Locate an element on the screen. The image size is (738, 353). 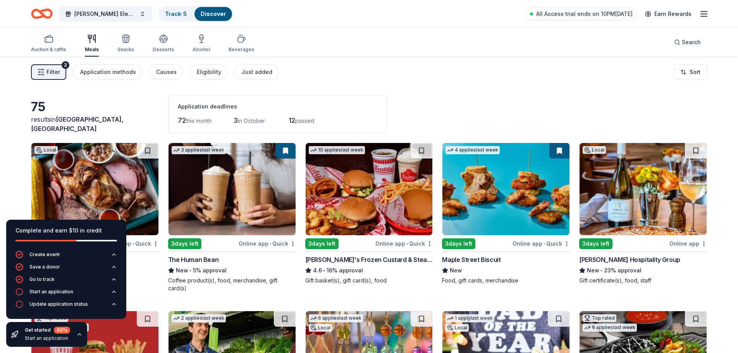
img: Image for Hard Eight BBQ is located at coordinates (95, 189).